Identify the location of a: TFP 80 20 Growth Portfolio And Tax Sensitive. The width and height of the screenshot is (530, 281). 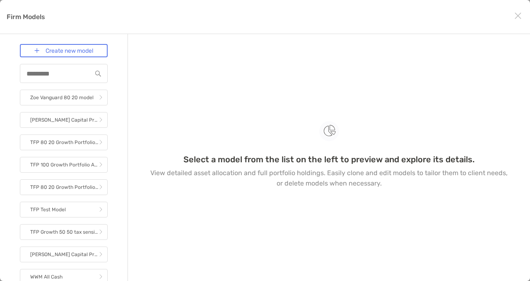
(64, 187).